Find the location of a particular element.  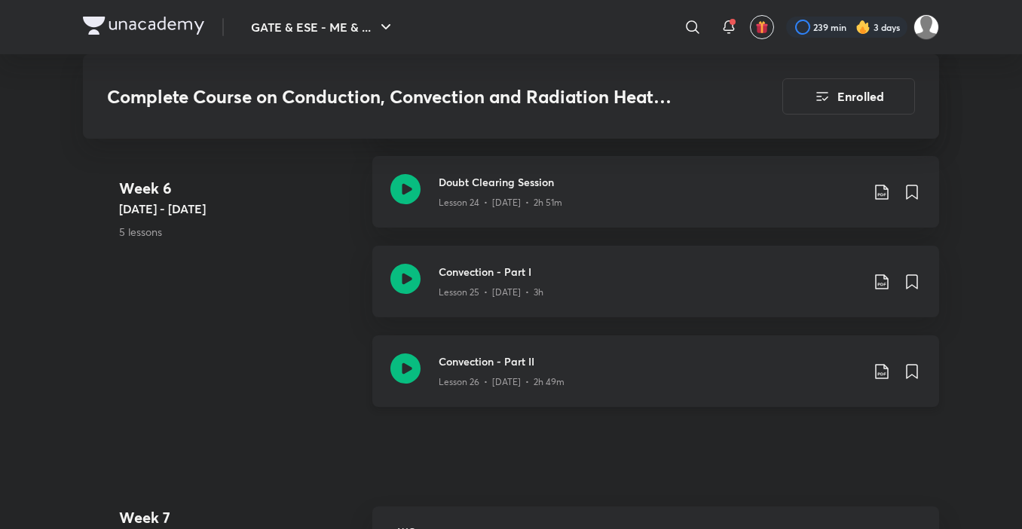

h4: Week 6 is located at coordinates (240, 188).